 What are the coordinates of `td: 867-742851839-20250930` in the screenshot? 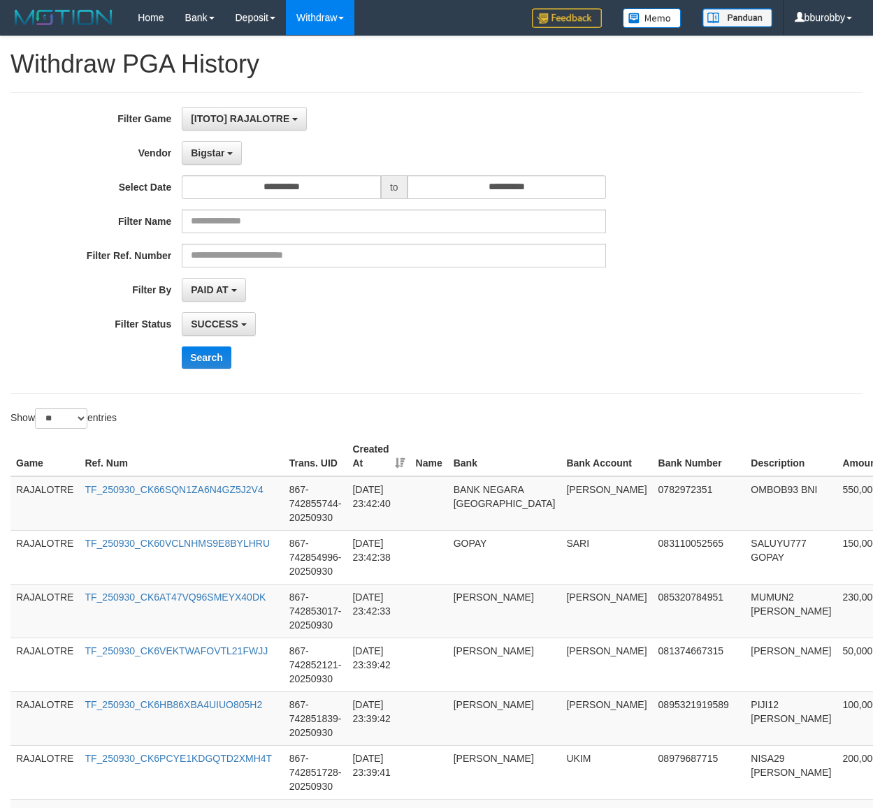 It's located at (315, 718).